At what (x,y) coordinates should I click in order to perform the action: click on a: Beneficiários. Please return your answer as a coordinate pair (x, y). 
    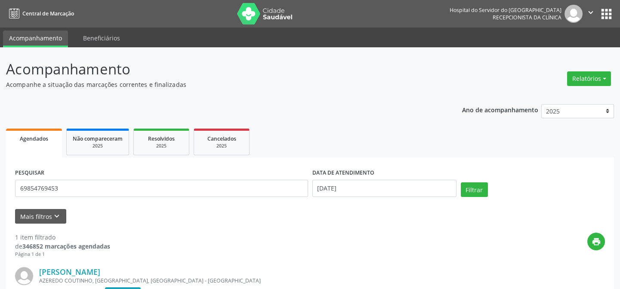
    Looking at the image, I should click on (102, 38).